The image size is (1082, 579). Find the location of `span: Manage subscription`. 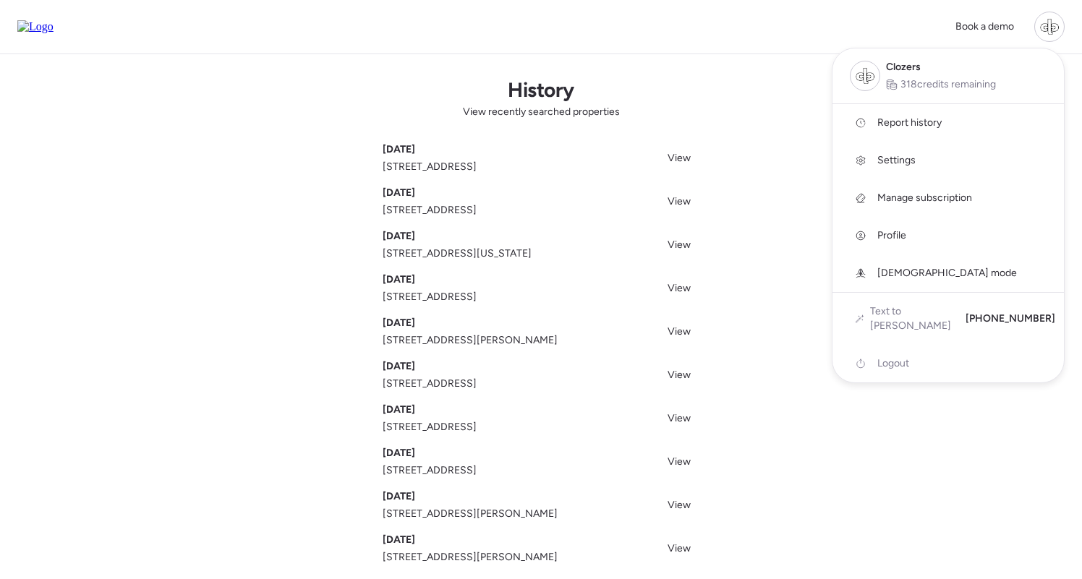

span: Manage subscription is located at coordinates (924, 198).